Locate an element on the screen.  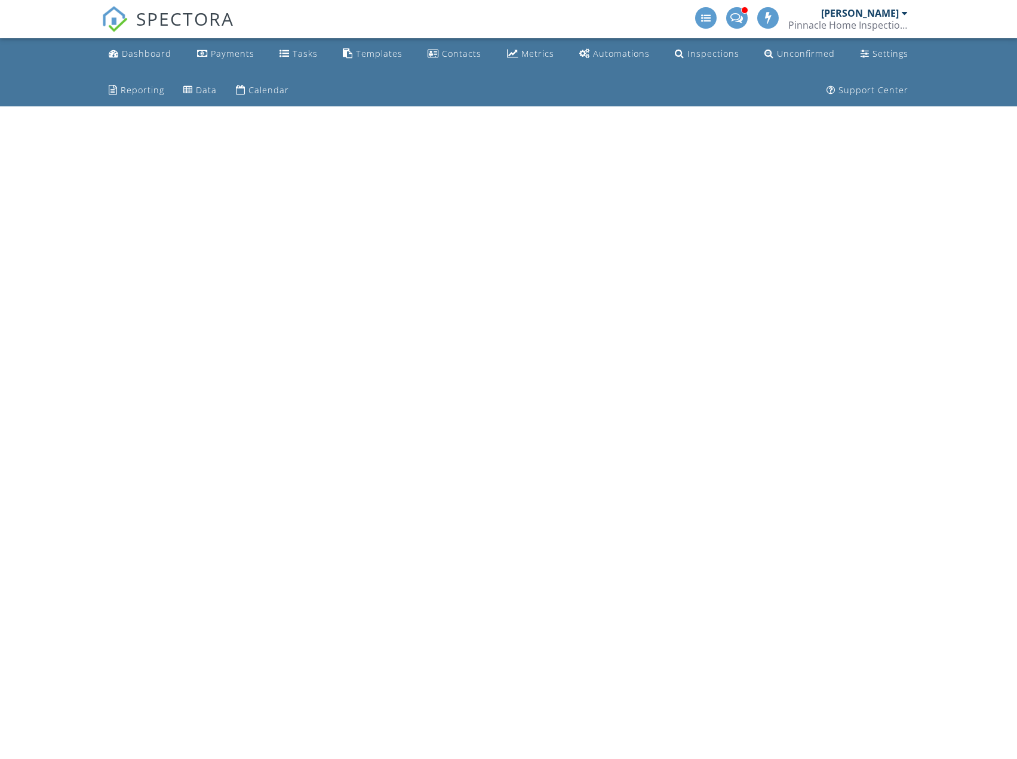
a: Data is located at coordinates (200, 90).